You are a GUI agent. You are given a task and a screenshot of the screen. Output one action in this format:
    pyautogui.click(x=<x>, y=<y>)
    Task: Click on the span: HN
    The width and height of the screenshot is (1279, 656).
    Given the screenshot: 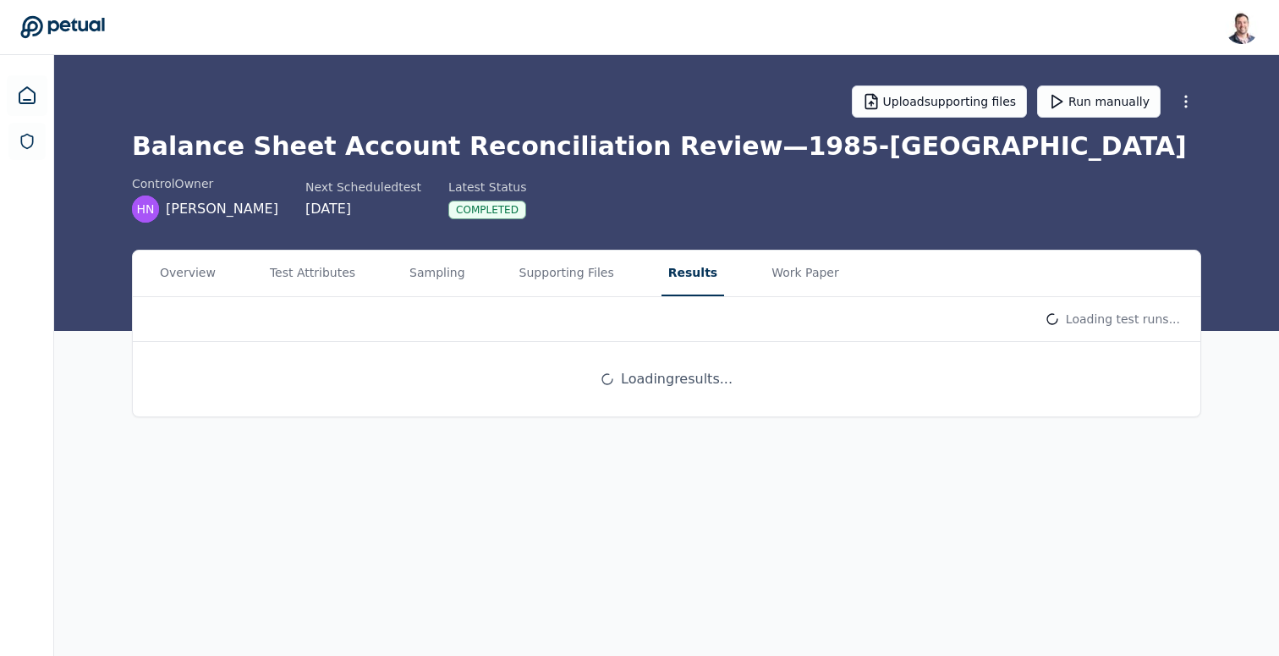 What is the action you would take?
    pyautogui.click(x=146, y=209)
    